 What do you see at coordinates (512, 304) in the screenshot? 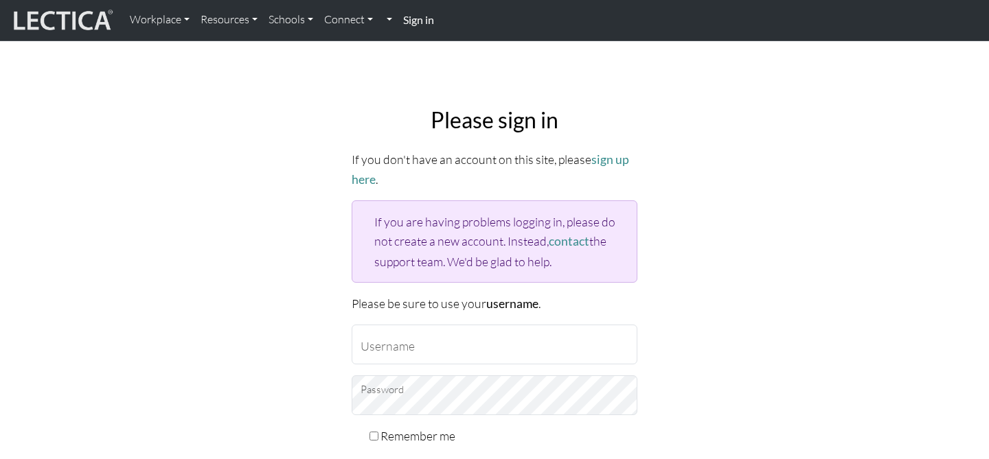
I see `strong: username` at bounding box center [512, 304].